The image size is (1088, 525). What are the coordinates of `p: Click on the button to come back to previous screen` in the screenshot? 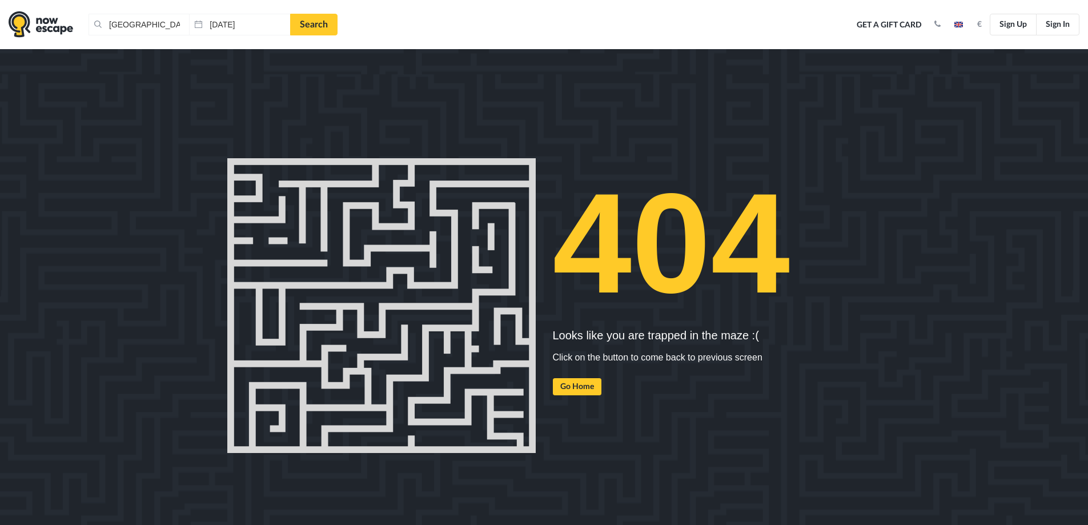 It's located at (707, 357).